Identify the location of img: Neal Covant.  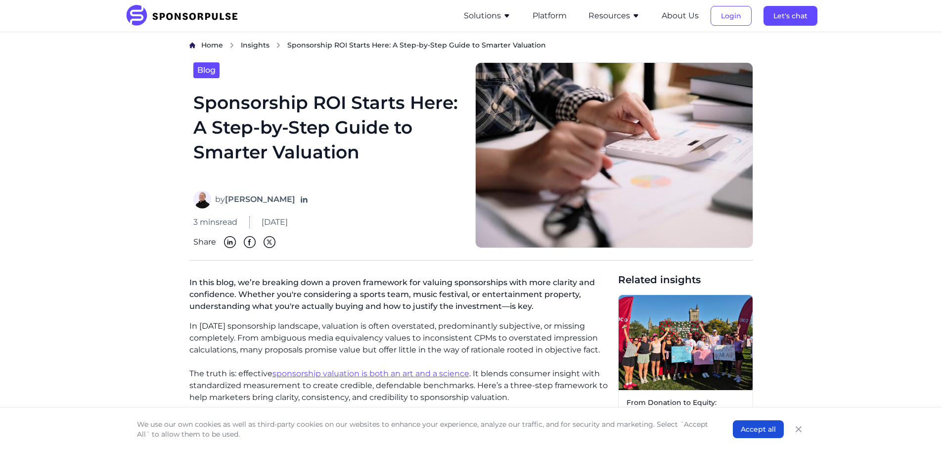
(202, 199).